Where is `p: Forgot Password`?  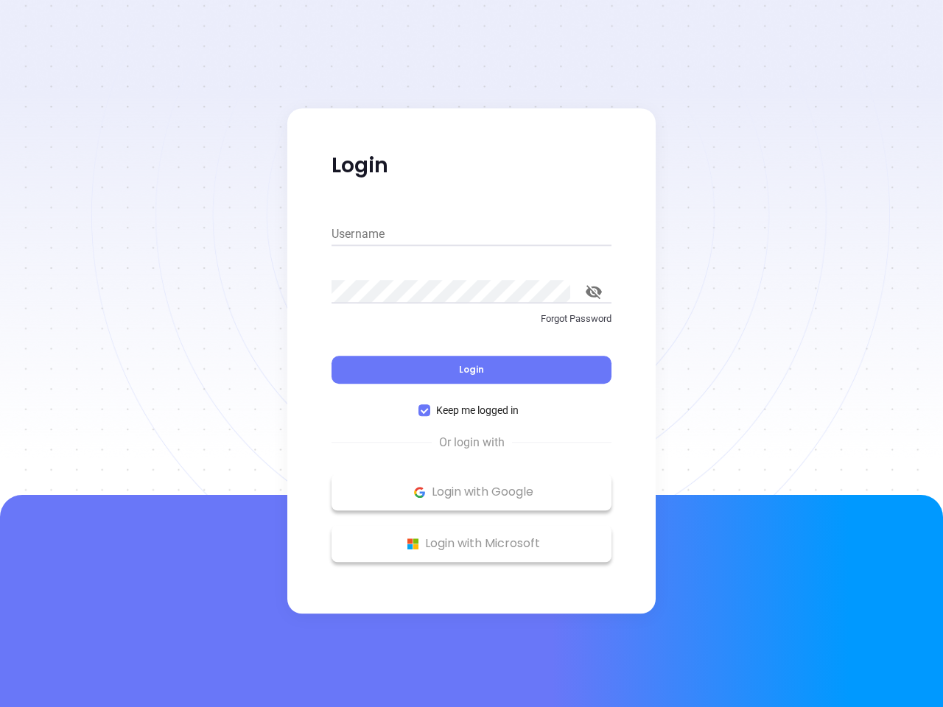 p: Forgot Password is located at coordinates (472, 319).